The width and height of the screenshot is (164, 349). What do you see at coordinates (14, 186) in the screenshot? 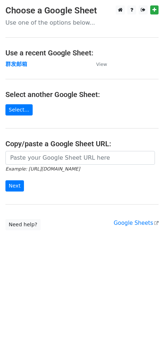
I see `input: Next` at bounding box center [14, 186].